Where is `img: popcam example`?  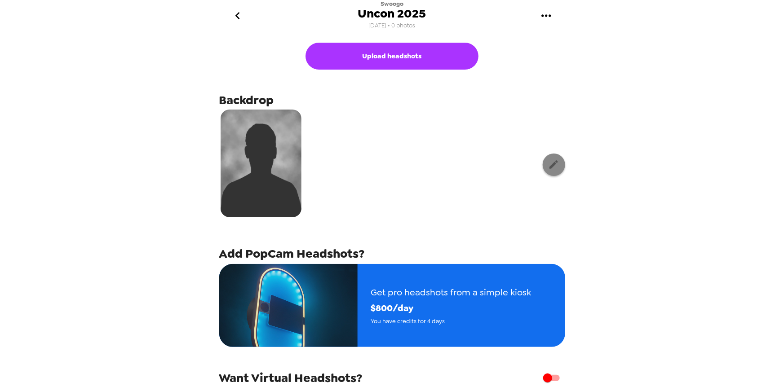
img: popcam example is located at coordinates (289, 306).